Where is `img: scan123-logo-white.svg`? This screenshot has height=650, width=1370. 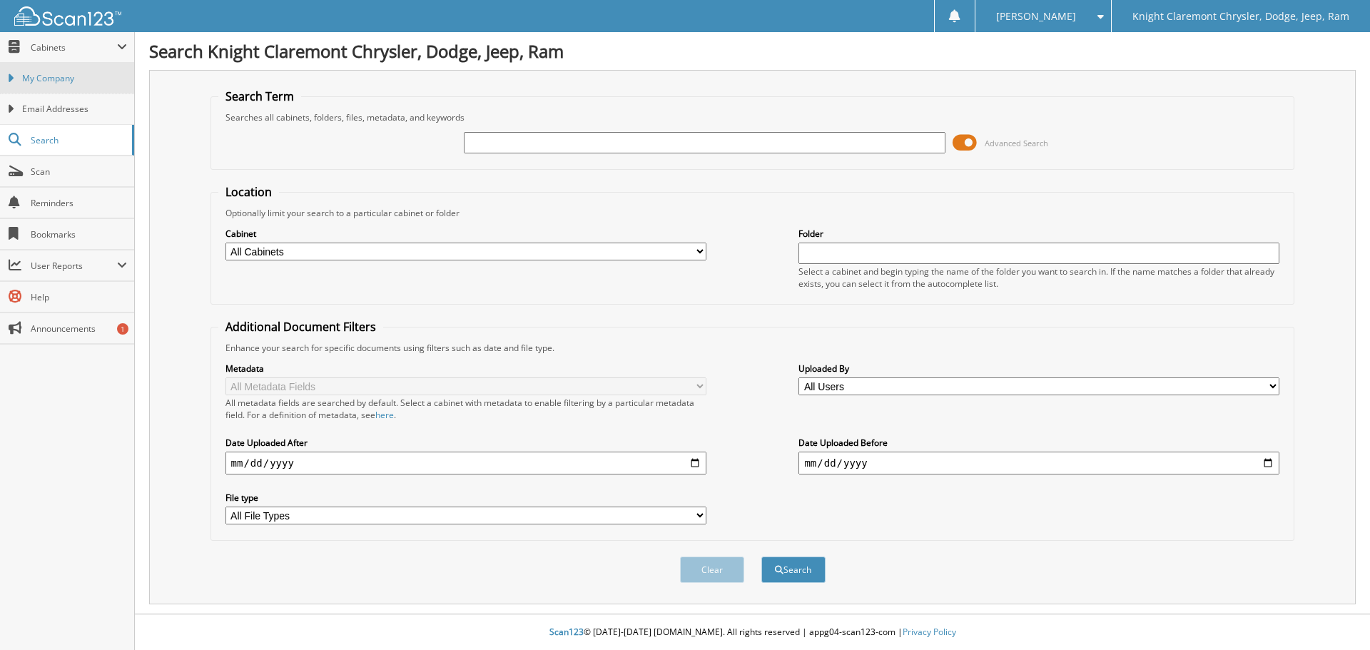 img: scan123-logo-white.svg is located at coordinates (68, 16).